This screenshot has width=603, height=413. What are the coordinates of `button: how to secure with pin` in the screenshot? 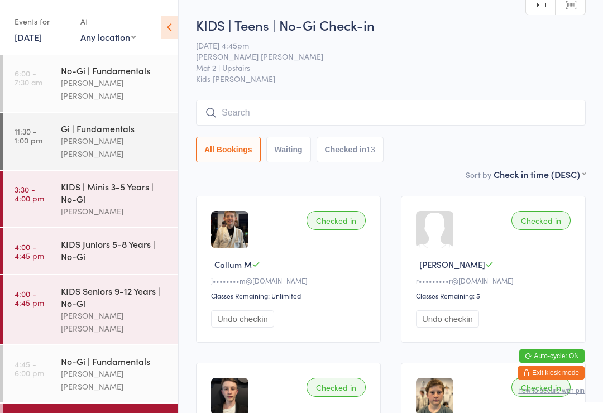 It's located at (551, 391).